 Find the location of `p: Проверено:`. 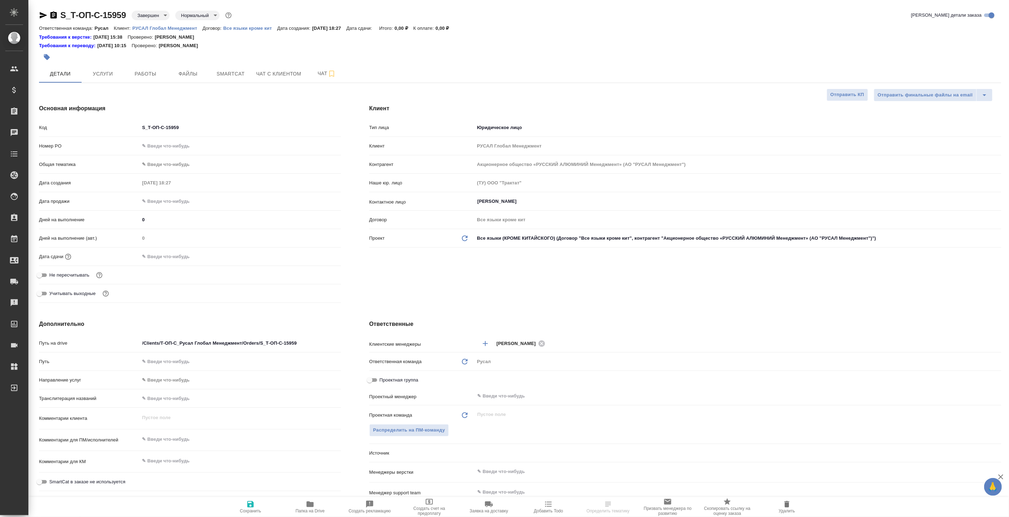

p: Проверено: is located at coordinates (145, 46).